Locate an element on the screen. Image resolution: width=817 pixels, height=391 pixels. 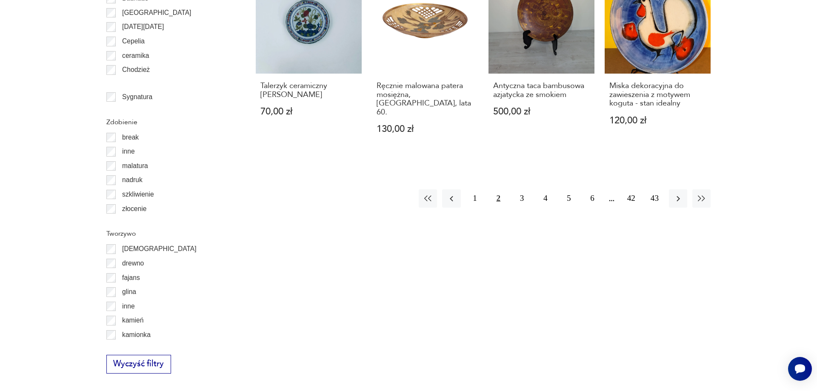
p: złocenie is located at coordinates (134, 209).